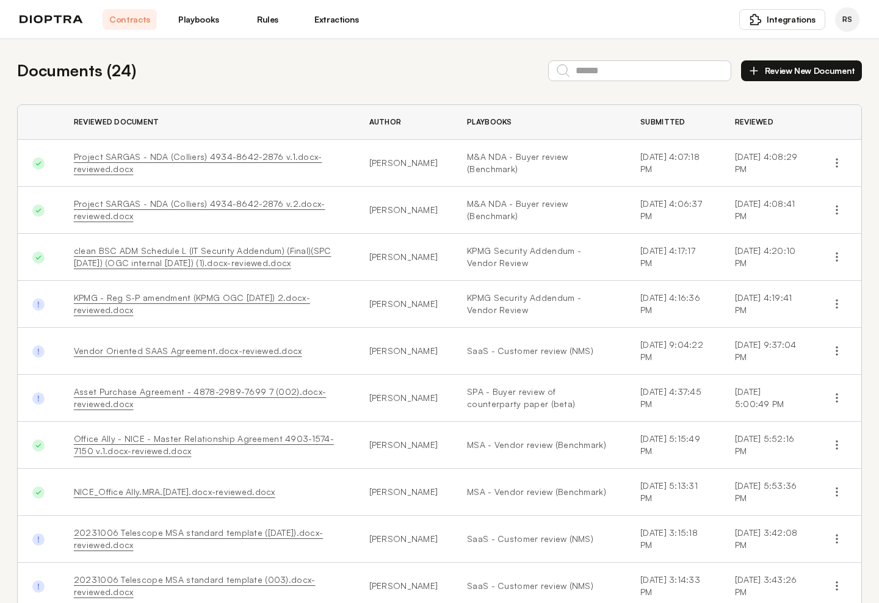  What do you see at coordinates (673, 122) in the screenshot?
I see `th: Submitted` at bounding box center [673, 122].